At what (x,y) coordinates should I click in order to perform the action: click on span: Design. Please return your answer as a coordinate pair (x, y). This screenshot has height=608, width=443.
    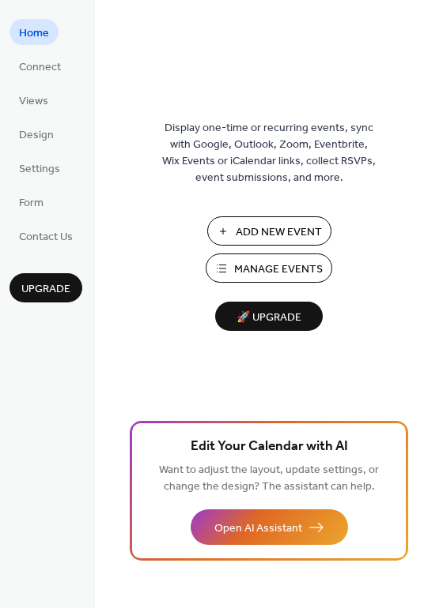
    Looking at the image, I should click on (36, 135).